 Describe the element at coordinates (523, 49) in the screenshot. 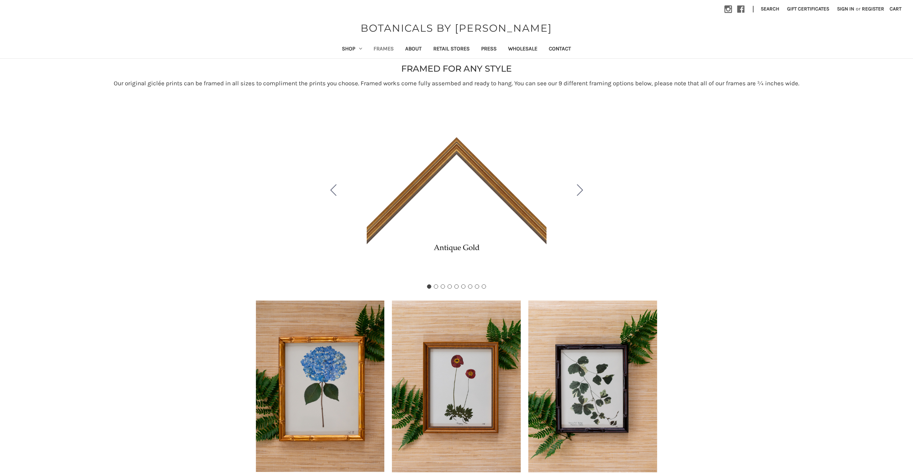

I see `a: Wholesale` at that location.